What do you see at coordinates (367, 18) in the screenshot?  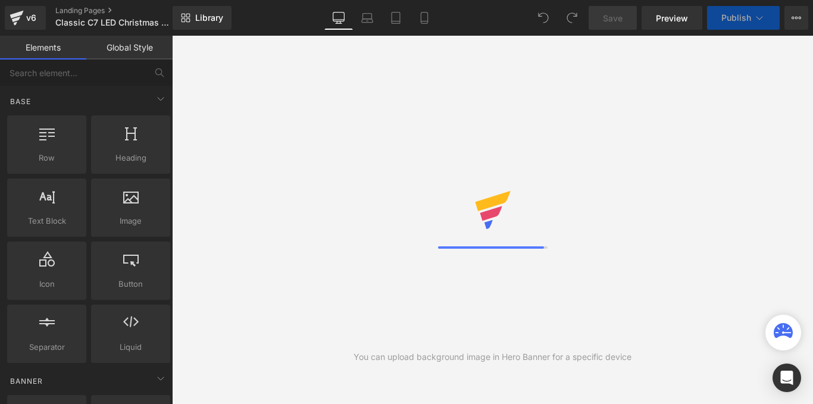 I see `a: Laptop` at bounding box center [367, 18].